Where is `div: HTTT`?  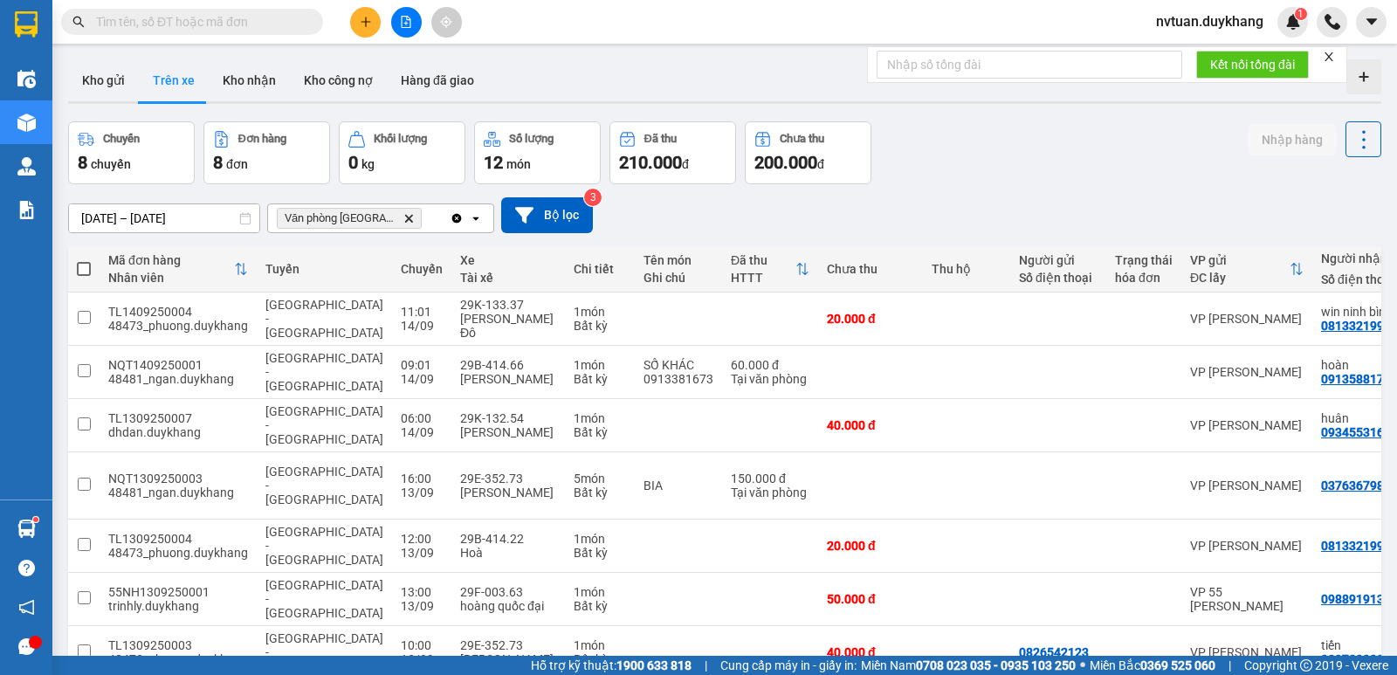 div: HTTT is located at coordinates (763, 278).